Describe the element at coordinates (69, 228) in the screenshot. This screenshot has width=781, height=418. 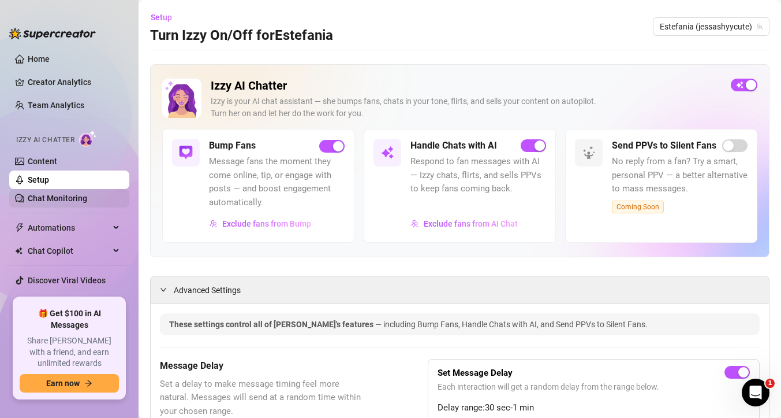
I see `span: Automations` at that location.